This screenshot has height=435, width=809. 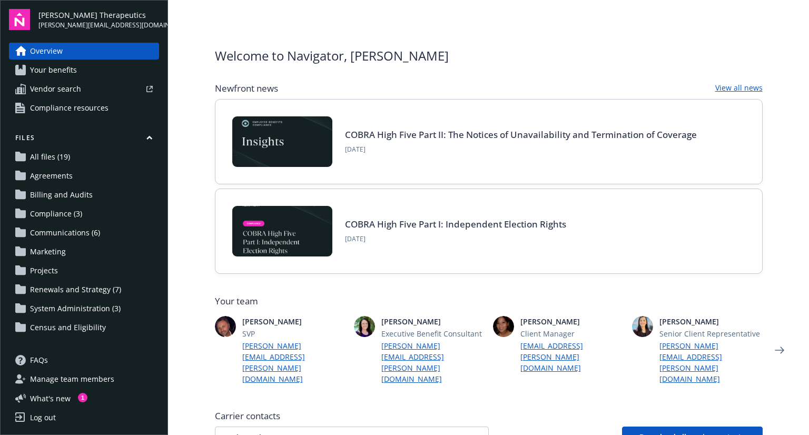 I want to click on img: BLOG-Card Image - Compliance - COBRA High Five Pt 1 07-18-25.jpg, so click(x=282, y=231).